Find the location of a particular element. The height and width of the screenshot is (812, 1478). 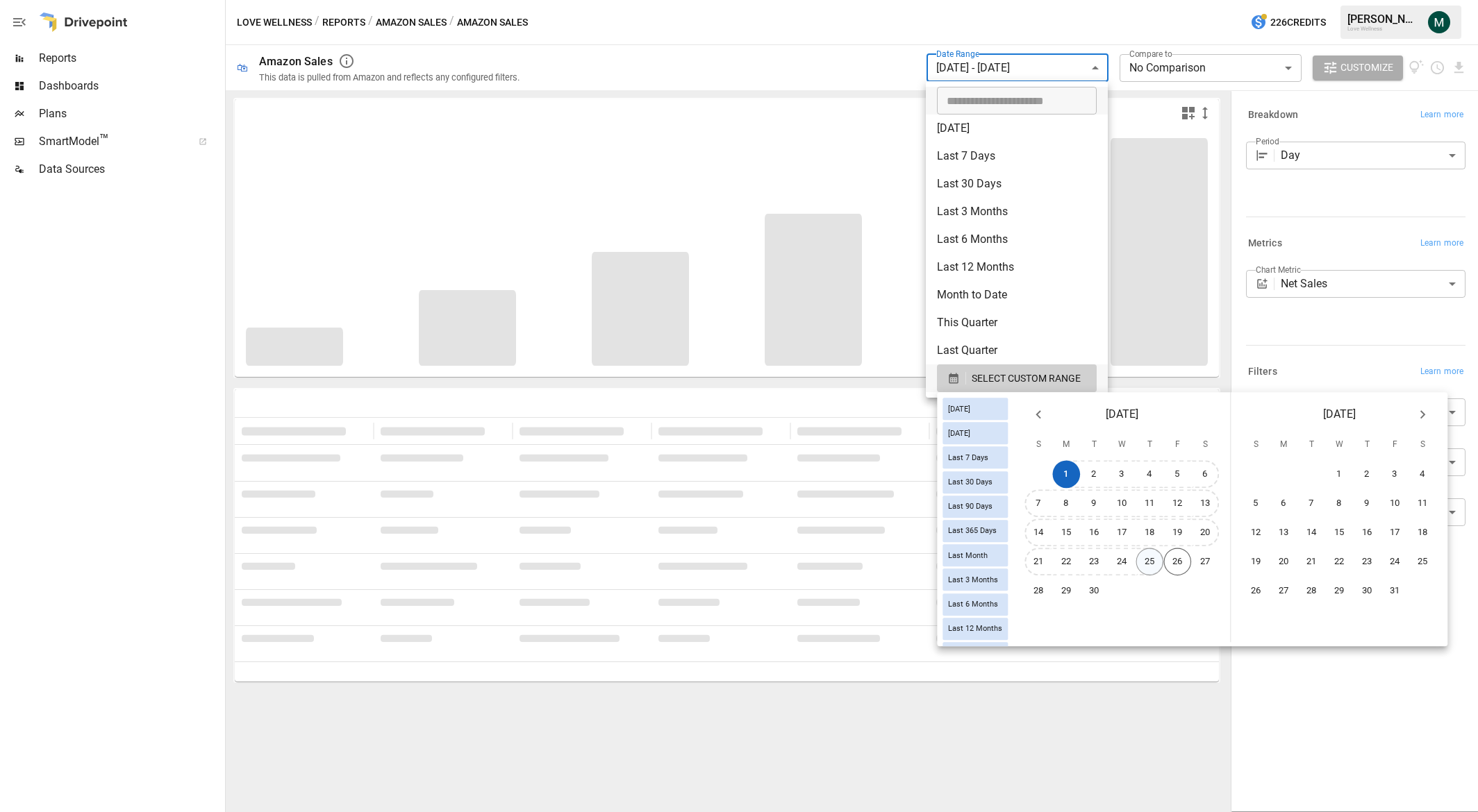

div: Last 6 Months is located at coordinates (975, 605).